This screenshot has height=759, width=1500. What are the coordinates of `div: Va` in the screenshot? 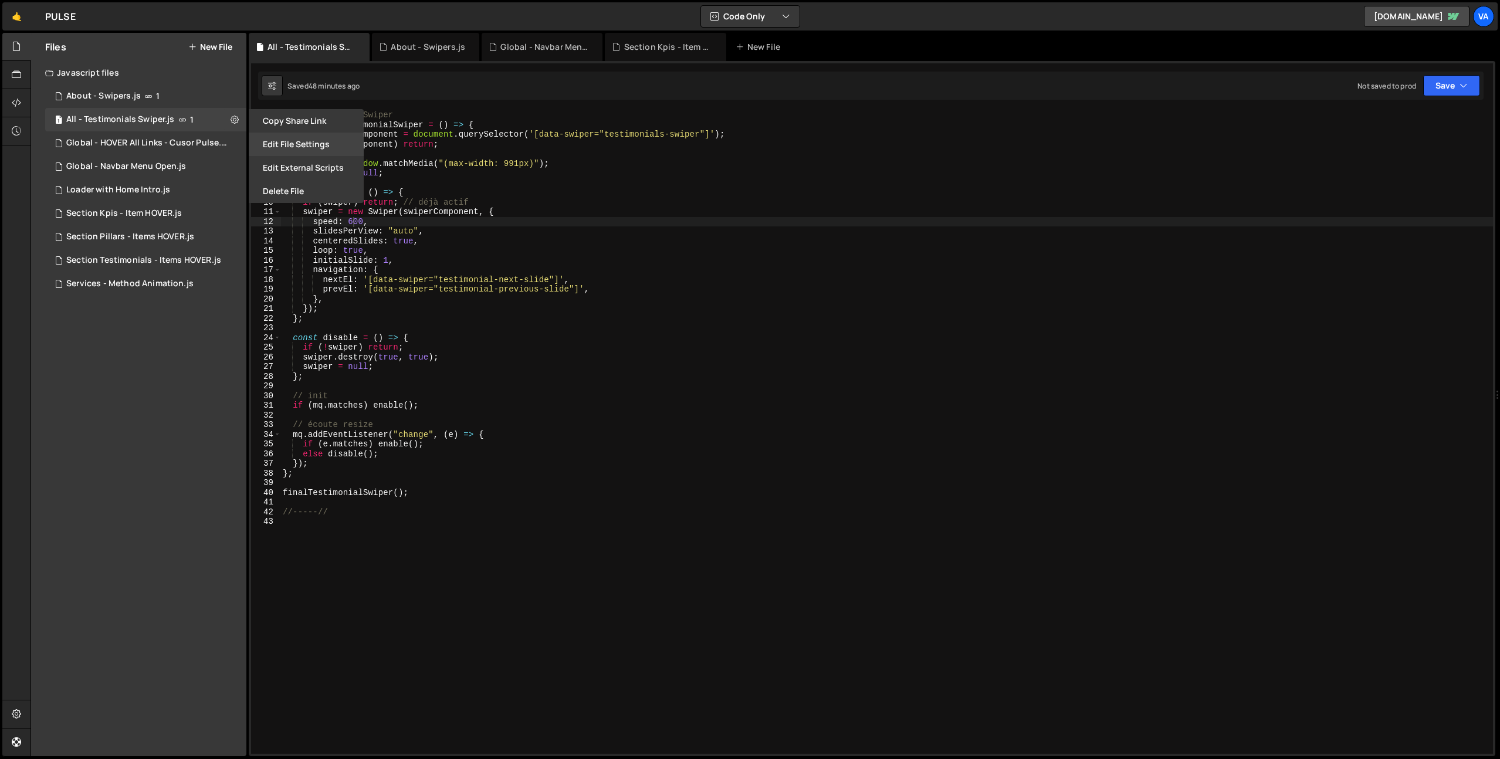 It's located at (1484, 16).